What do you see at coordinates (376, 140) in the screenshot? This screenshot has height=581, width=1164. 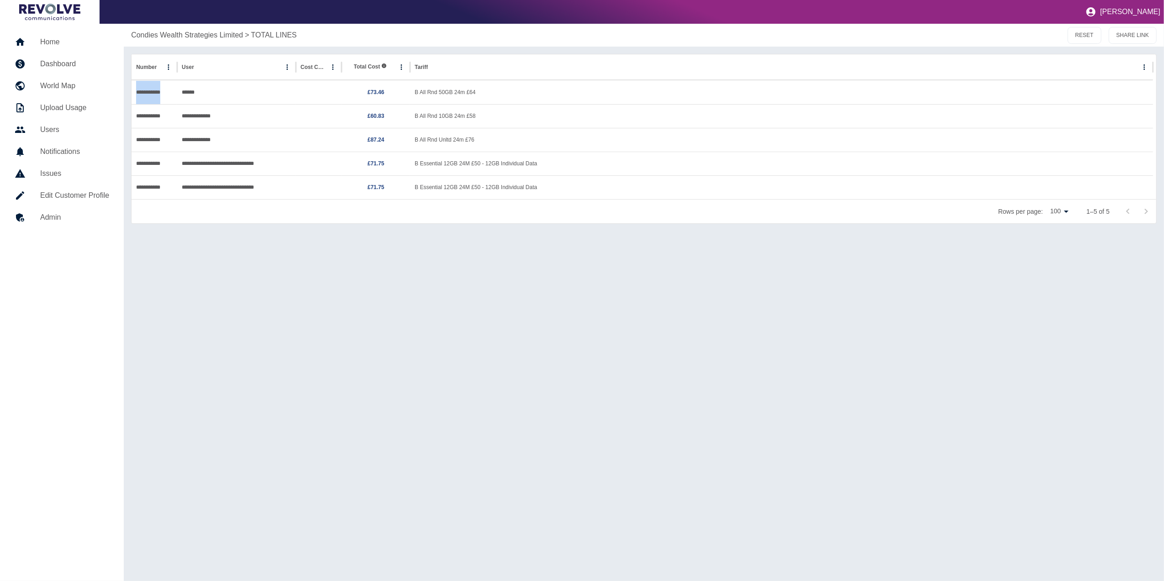 I see `a: £87.24` at bounding box center [376, 140].